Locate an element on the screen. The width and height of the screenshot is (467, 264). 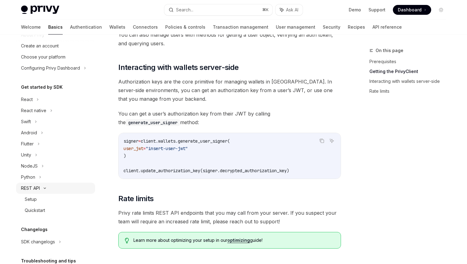
div: React is located at coordinates (27, 100).